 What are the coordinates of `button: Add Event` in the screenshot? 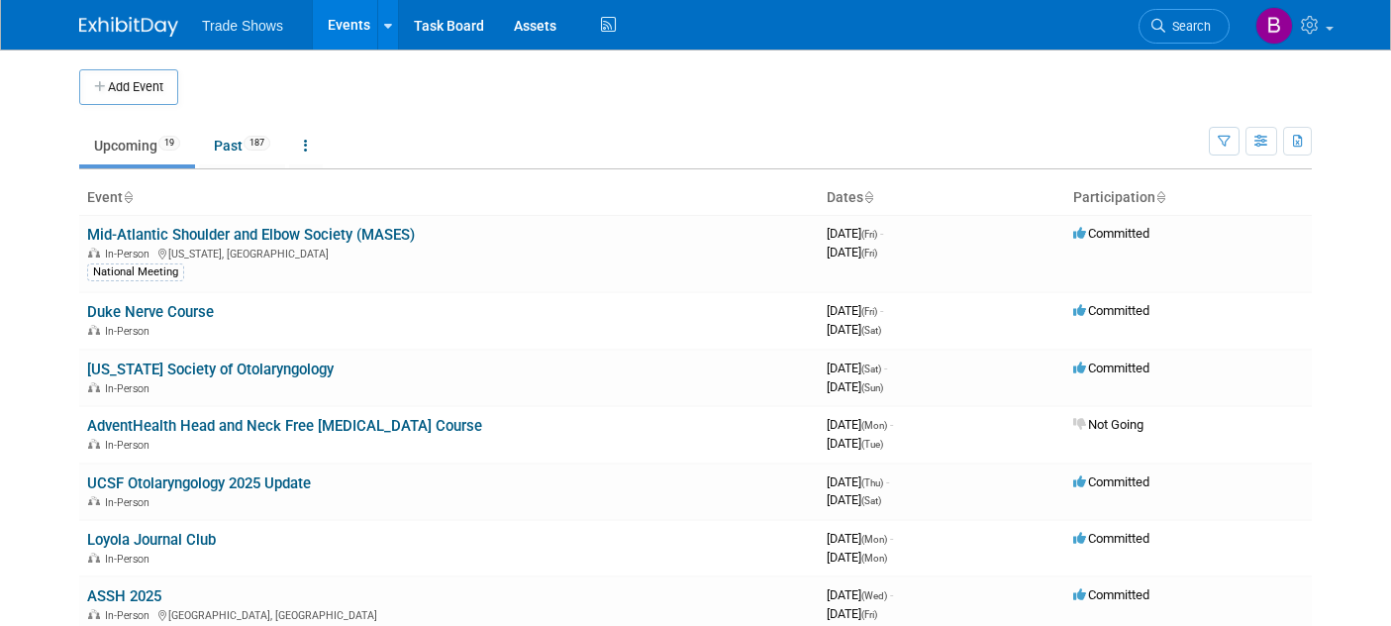 It's located at (129, 87).